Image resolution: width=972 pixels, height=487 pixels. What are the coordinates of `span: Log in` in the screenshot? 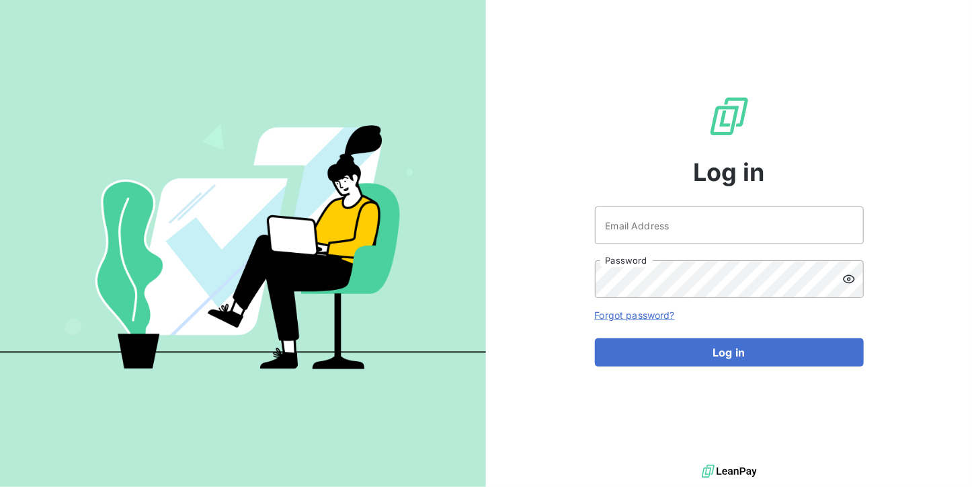 It's located at (729, 172).